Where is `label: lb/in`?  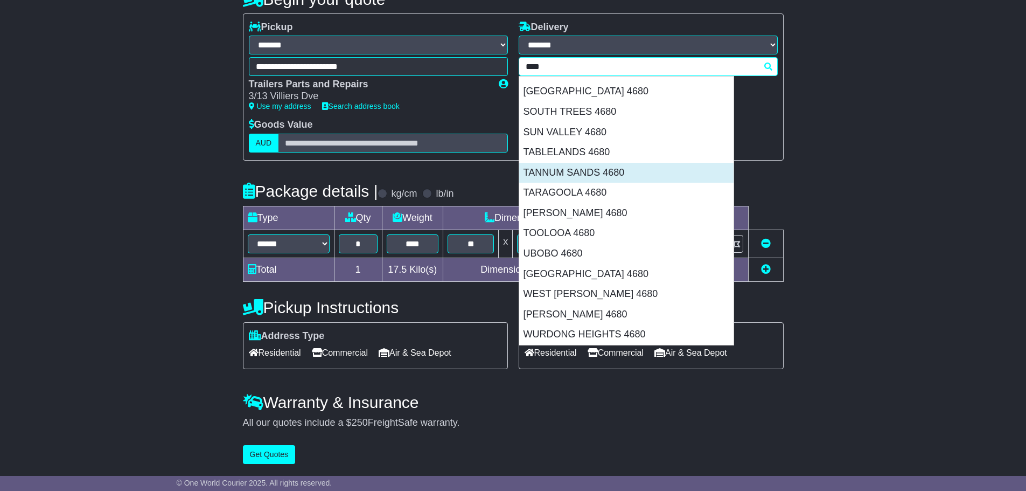 label: lb/in is located at coordinates (444, 194).